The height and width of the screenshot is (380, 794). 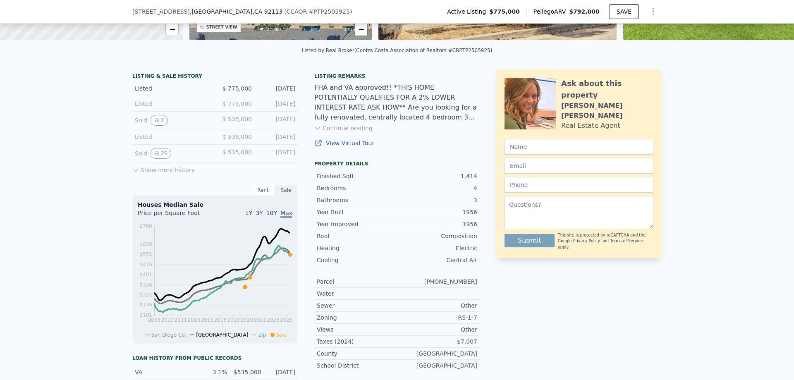 I want to click on tspan: $251, so click(x=146, y=295).